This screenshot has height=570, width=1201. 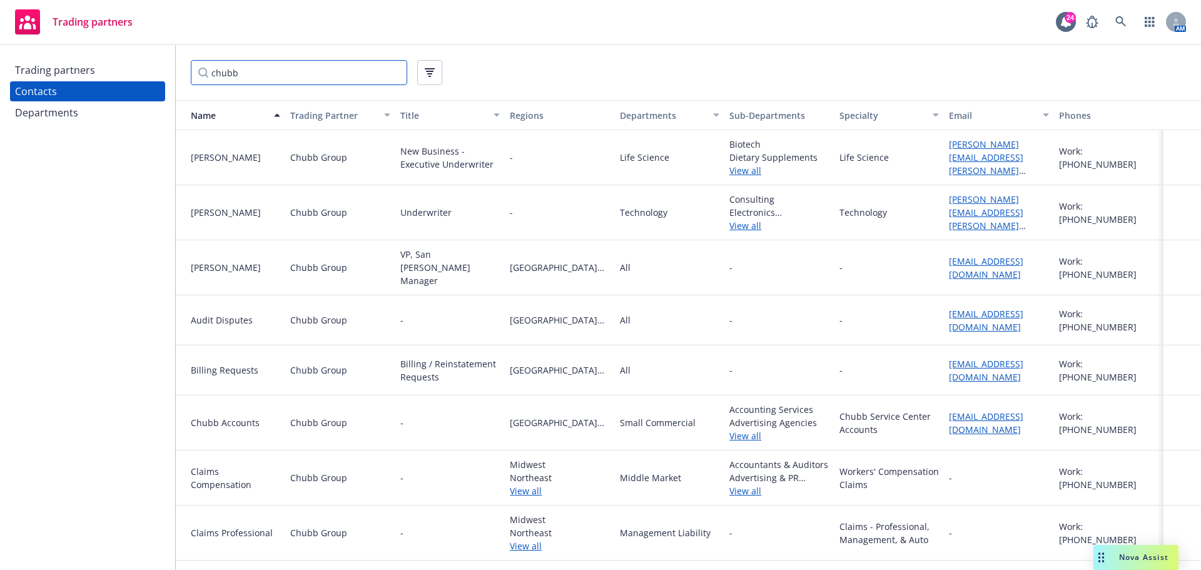 I want to click on div: Contacts, so click(x=36, y=91).